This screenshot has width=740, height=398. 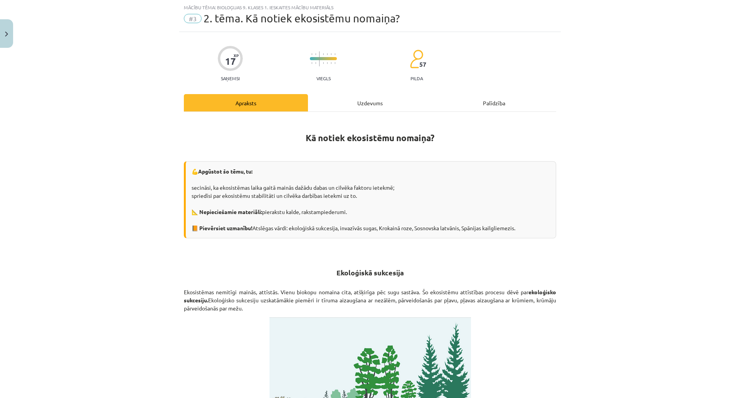 What do you see at coordinates (320, 59) in the screenshot?
I see `img: icon-long-line-d9ea69661e0d244f92f715978eff75569469978d946b2353a9bb055b3ed8787d.svg` at bounding box center [320, 59].